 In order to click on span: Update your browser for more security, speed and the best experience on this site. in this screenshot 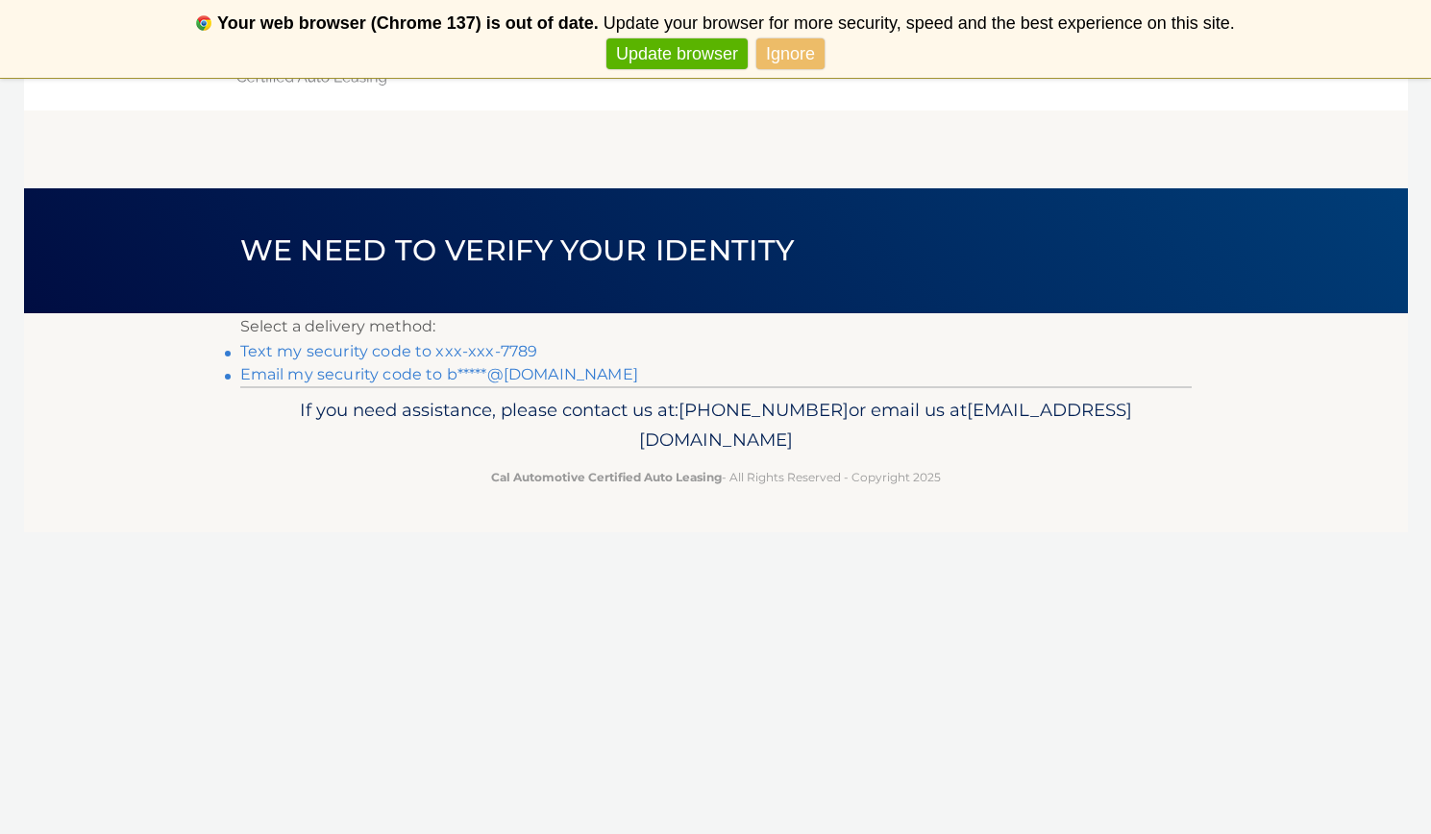, I will do `click(919, 23)`.